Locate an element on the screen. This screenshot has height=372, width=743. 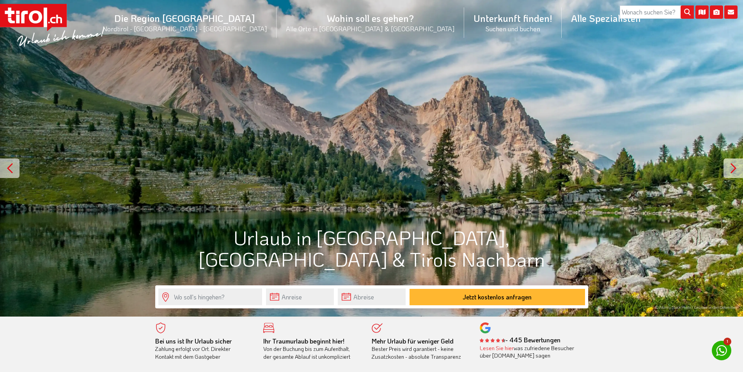
b: Bei uns ist Ihr Urlaub sicher is located at coordinates (193, 340).